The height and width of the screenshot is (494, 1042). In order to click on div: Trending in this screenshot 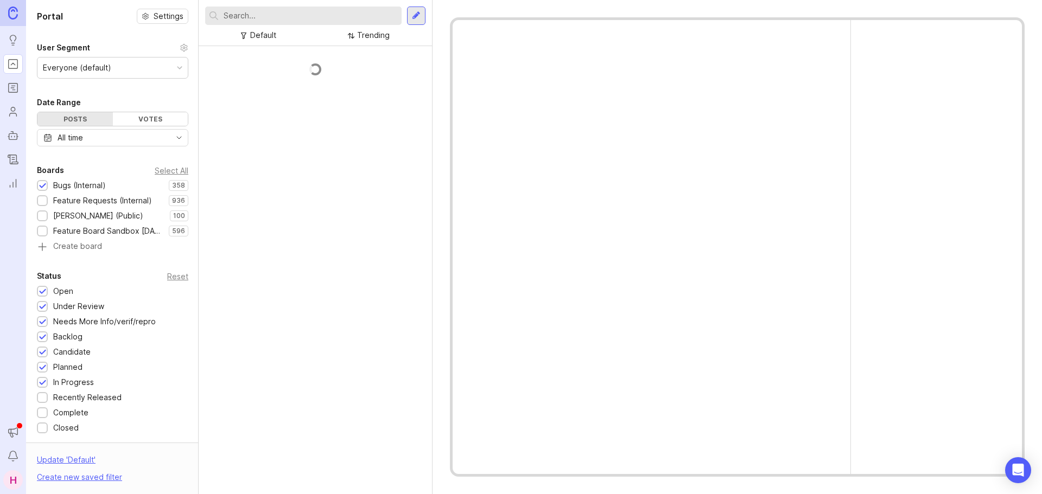, I will do `click(373, 35)`.